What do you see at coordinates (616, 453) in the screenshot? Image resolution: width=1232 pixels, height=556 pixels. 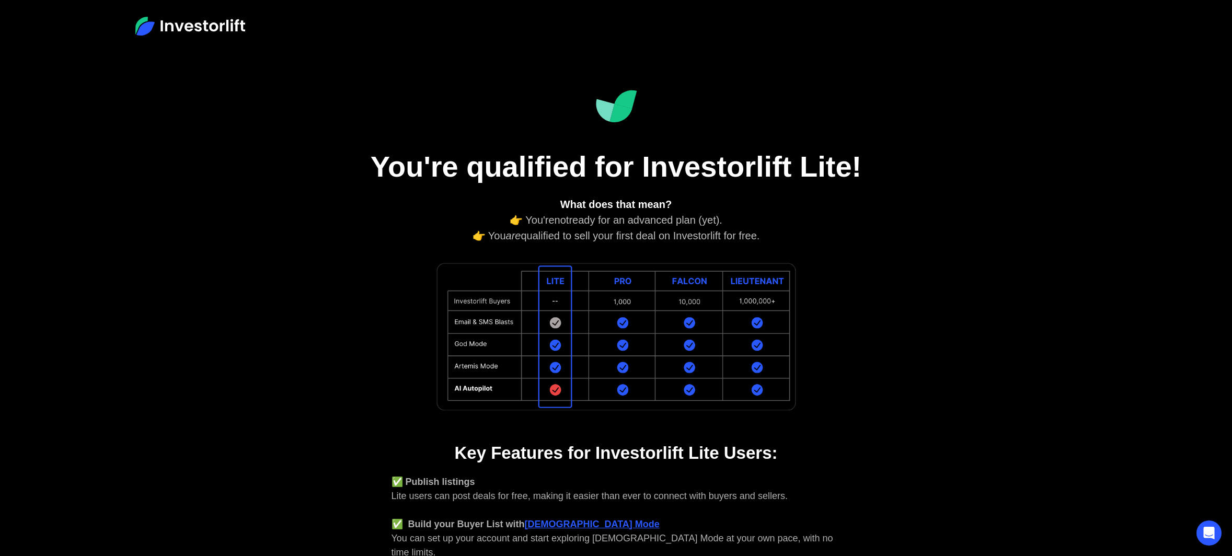 I see `strong: Key Features for Investorlift Lite Users:` at bounding box center [616, 453].